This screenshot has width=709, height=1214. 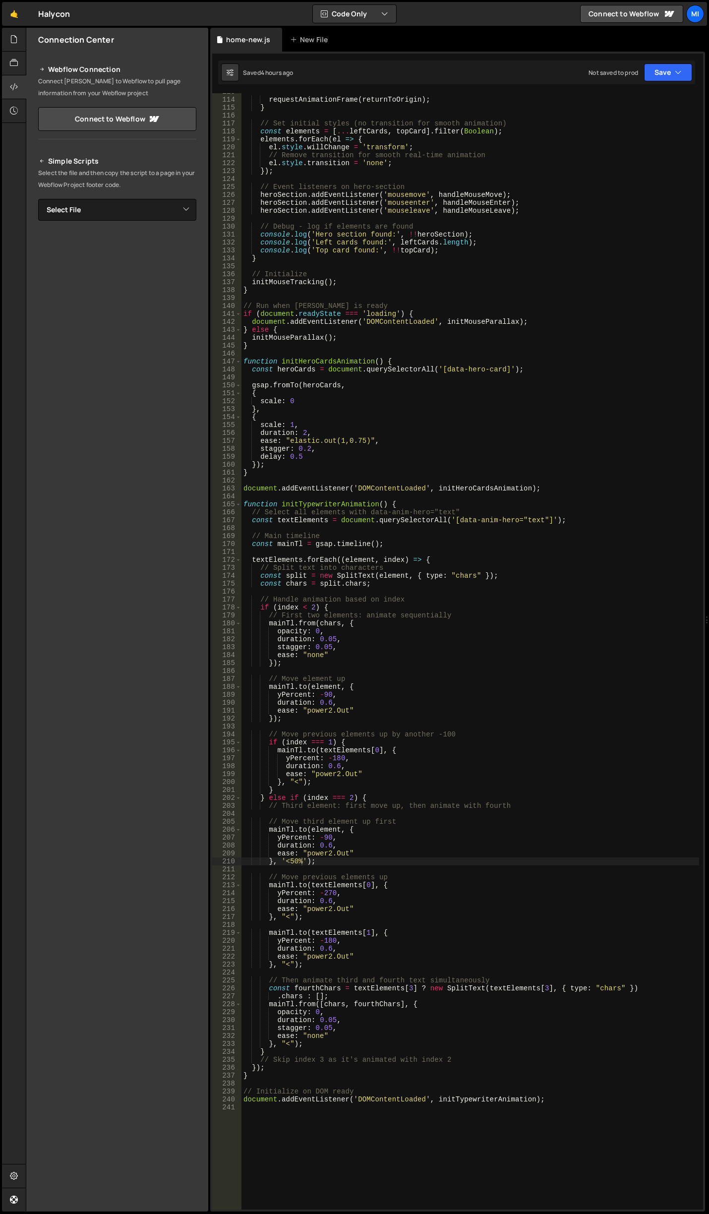 I want to click on div: 239, so click(x=227, y=1091).